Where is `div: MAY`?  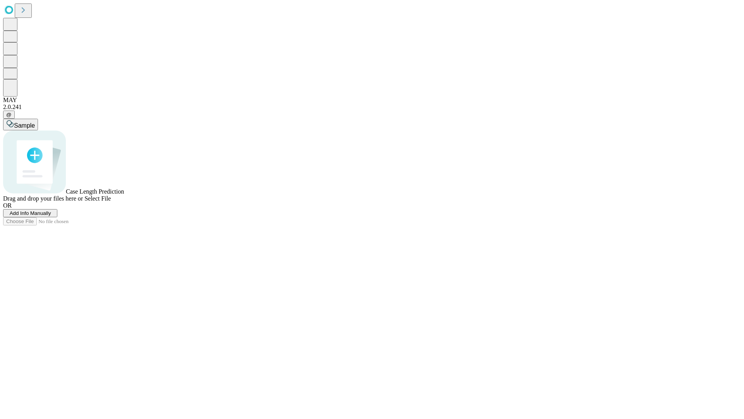
div: MAY is located at coordinates (372, 100).